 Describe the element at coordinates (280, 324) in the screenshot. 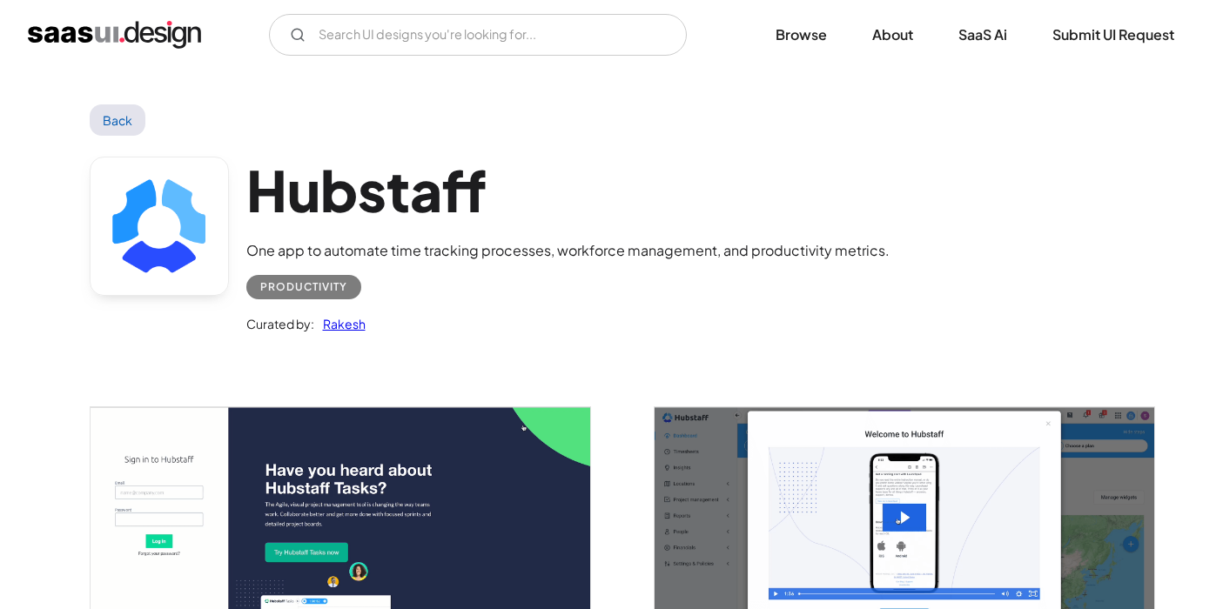

I see `div: Curated by:` at that location.